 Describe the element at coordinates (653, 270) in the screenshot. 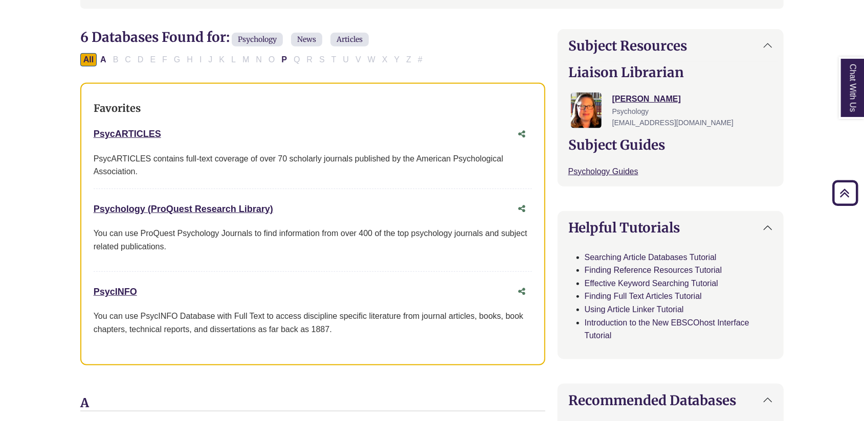

I see `a: Finding Reference Resources Tutorial` at that location.